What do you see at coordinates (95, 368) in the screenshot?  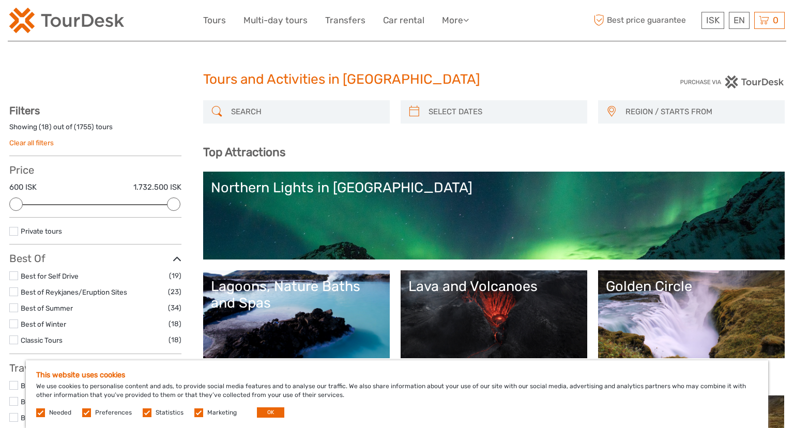 I see `h3: Travel Method` at bounding box center [95, 368].